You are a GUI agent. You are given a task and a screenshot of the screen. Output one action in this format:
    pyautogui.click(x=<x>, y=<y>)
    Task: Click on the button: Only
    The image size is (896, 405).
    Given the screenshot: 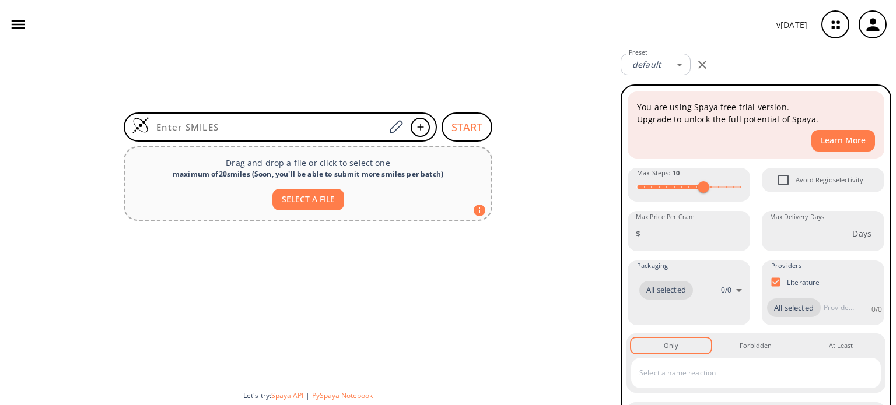 What is the action you would take?
    pyautogui.click(x=671, y=346)
    